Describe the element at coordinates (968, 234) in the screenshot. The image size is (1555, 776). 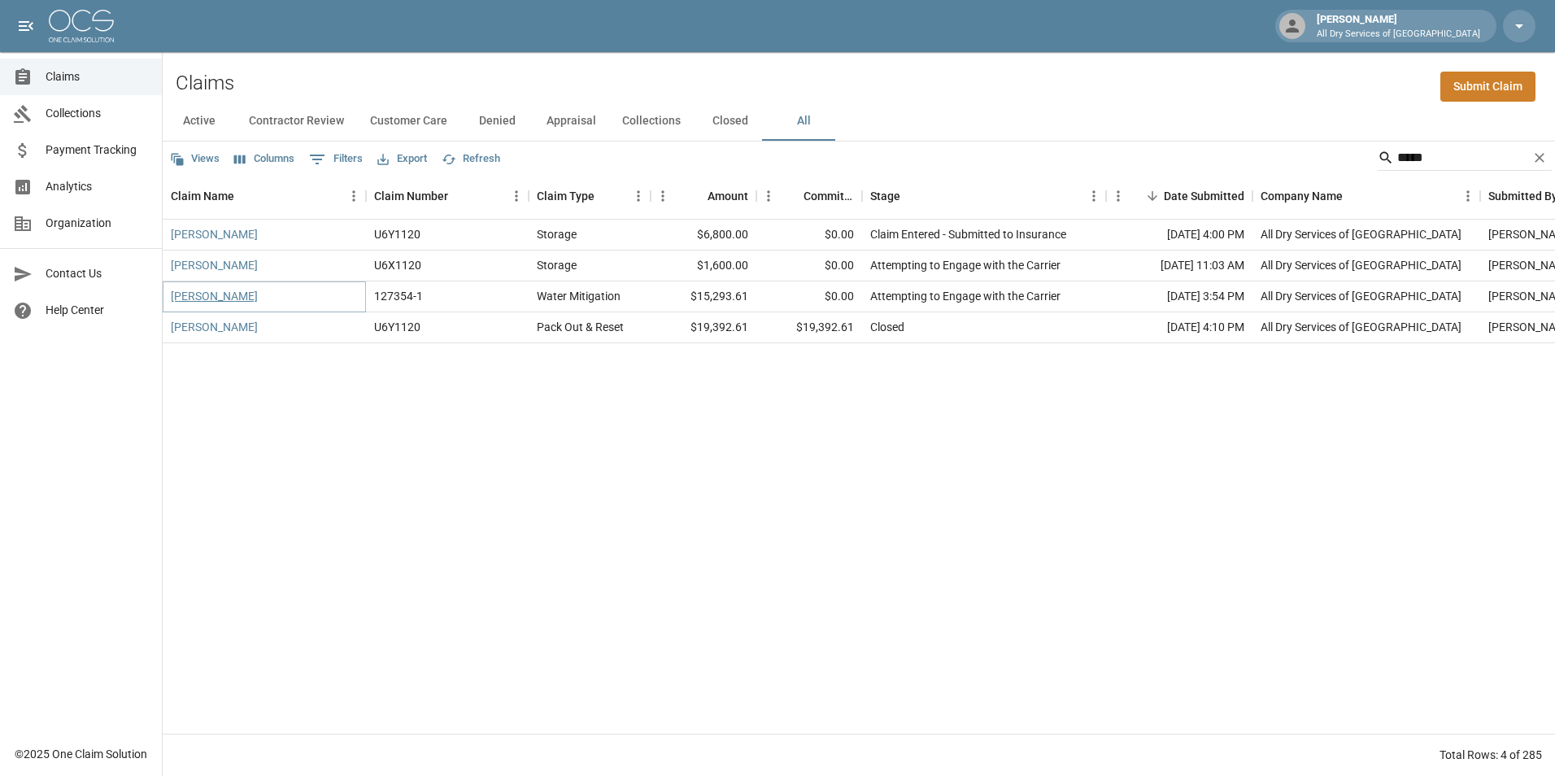
I see `div: Claim Entered - Submitted to Insurance` at that location.